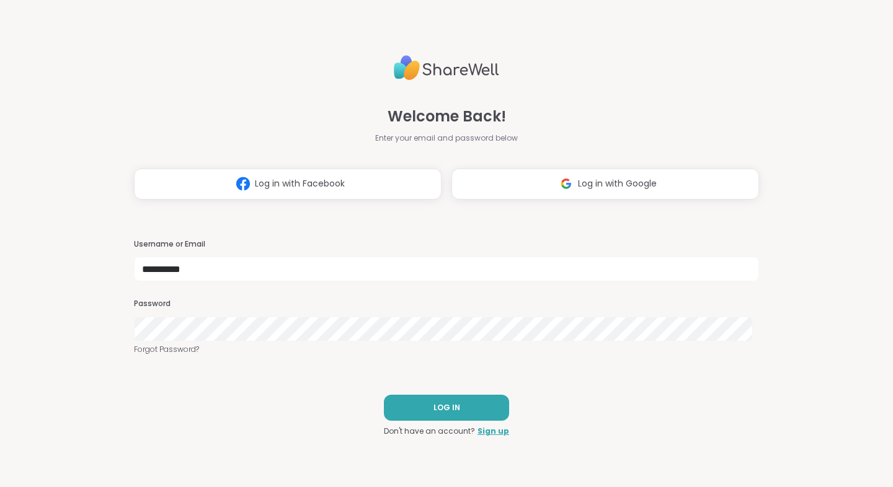 The width and height of the screenshot is (893, 487). Describe the element at coordinates (605, 184) in the screenshot. I see `button: Log in with Google` at that location.